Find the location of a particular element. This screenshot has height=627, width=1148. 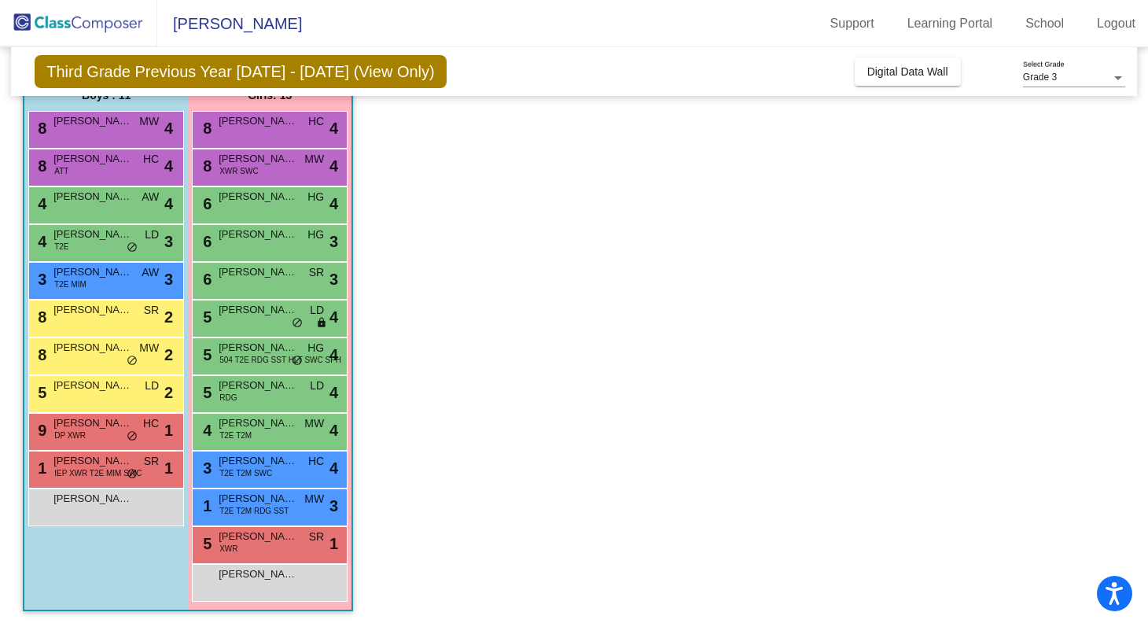

span: AW is located at coordinates (150, 272).